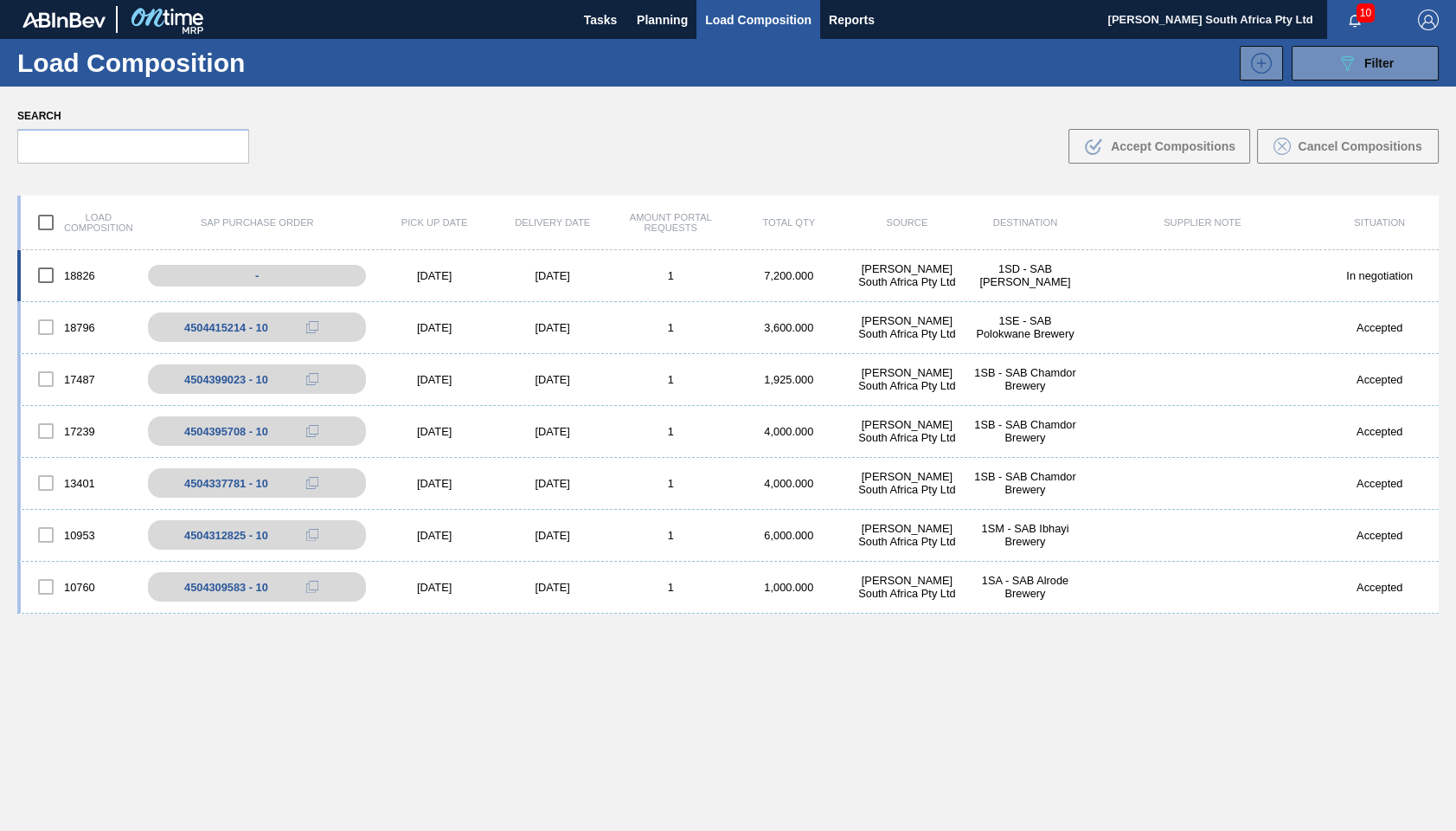  I want to click on button: Cancel Compositions, so click(1348, 146).